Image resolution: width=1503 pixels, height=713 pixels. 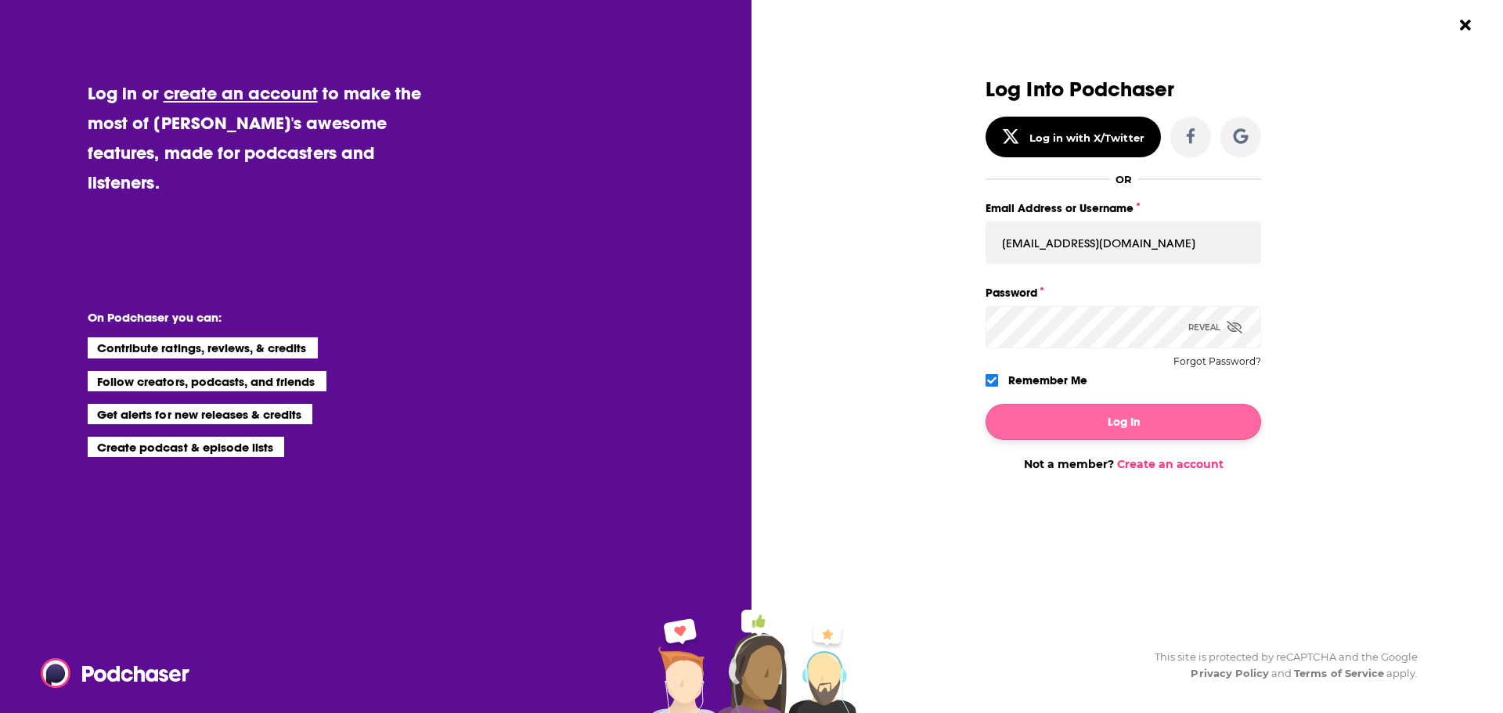 I want to click on li: Create podcast & episode lists, so click(x=185, y=447).